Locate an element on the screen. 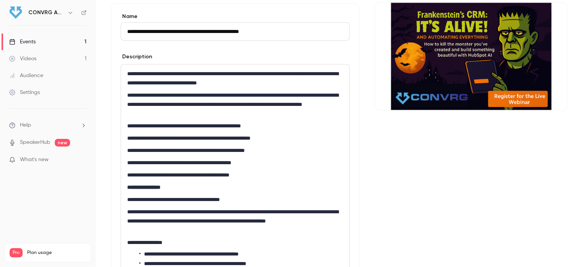  div: Videos is located at coordinates (23, 59).